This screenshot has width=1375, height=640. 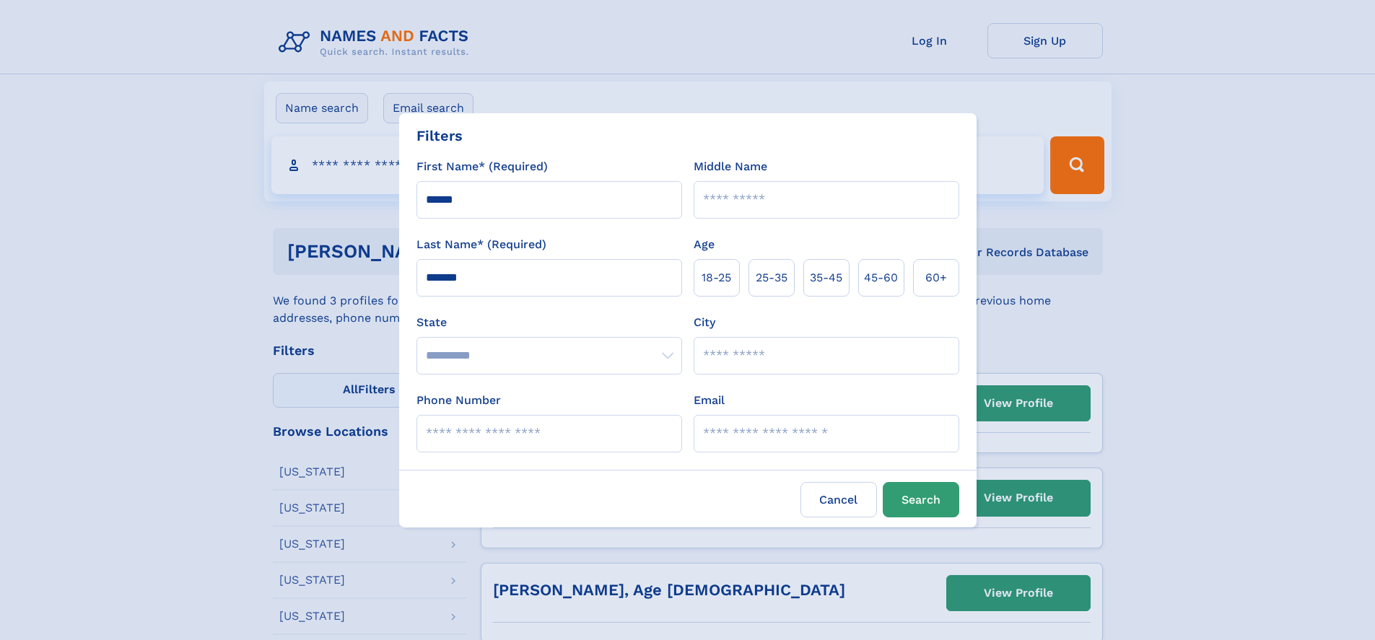 I want to click on label: Email, so click(x=709, y=401).